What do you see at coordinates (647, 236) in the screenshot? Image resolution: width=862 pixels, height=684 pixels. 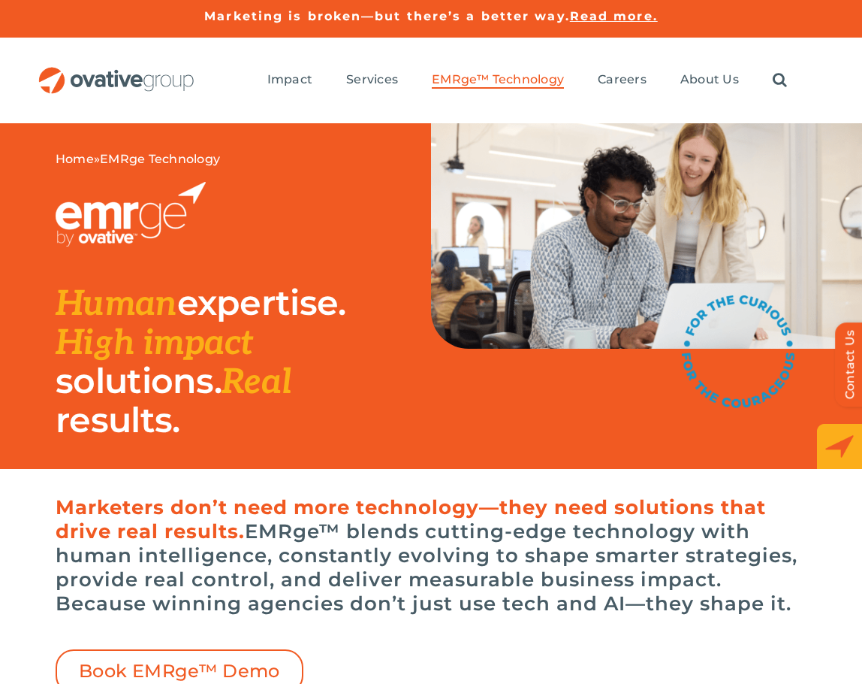 I see `img: EMRge Landing Page Header Image` at bounding box center [647, 236].